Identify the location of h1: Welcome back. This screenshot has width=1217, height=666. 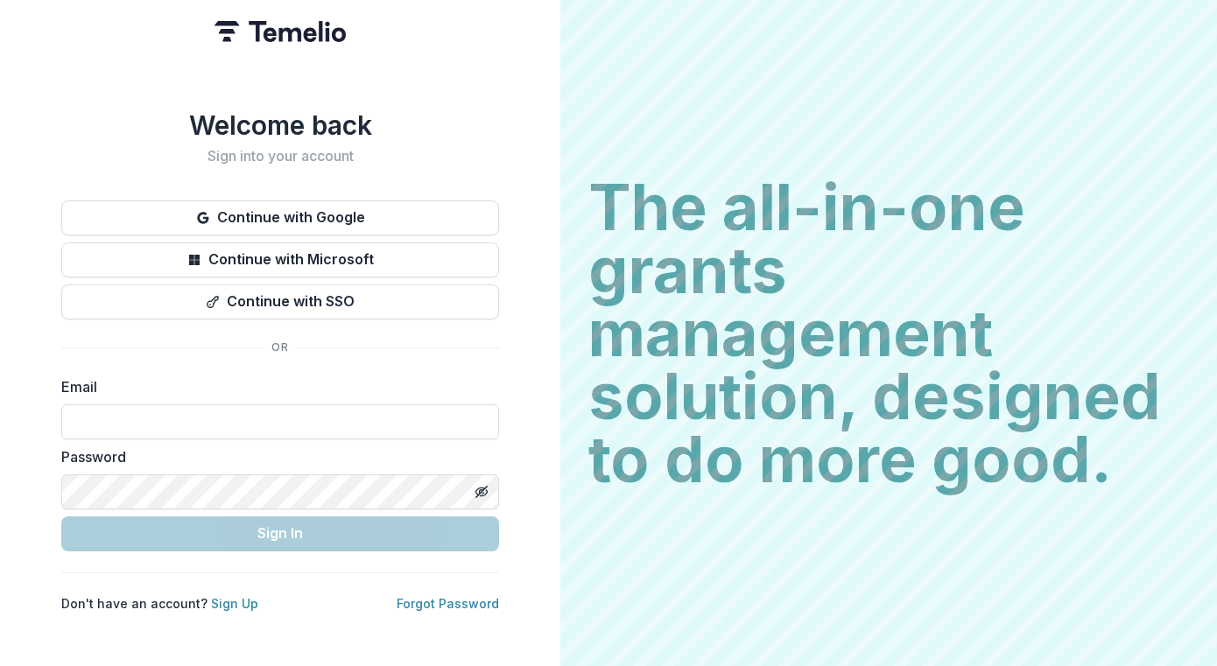
(280, 125).